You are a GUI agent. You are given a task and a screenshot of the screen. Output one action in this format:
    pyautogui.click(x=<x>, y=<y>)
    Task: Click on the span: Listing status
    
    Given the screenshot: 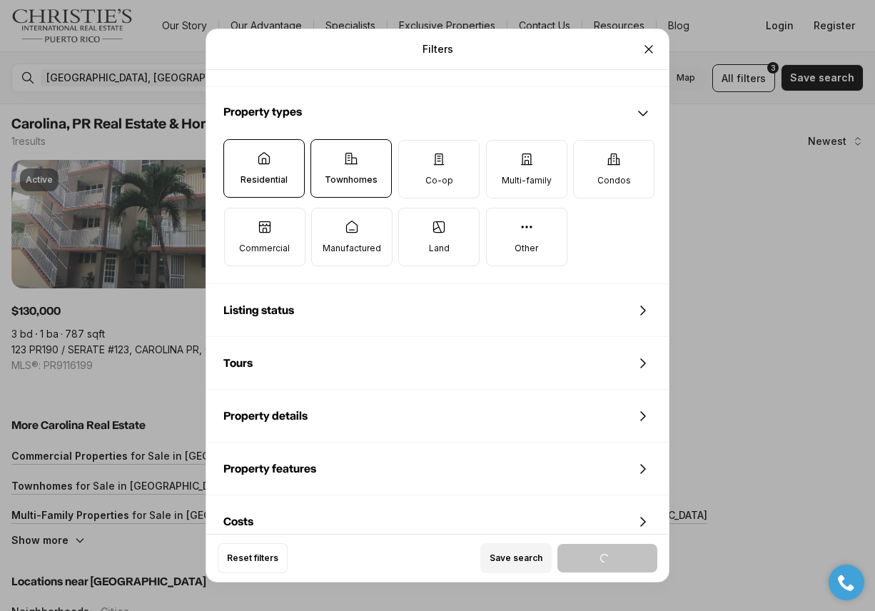 What is the action you would take?
    pyautogui.click(x=258, y=310)
    